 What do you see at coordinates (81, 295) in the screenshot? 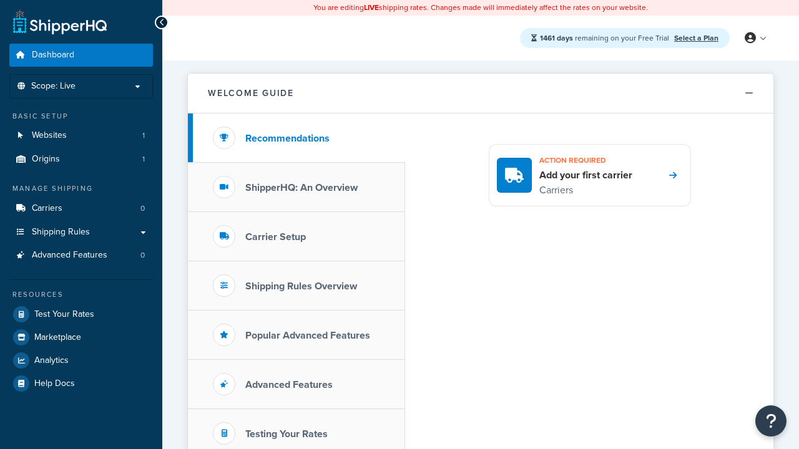
I see `div: Resources` at bounding box center [81, 295].